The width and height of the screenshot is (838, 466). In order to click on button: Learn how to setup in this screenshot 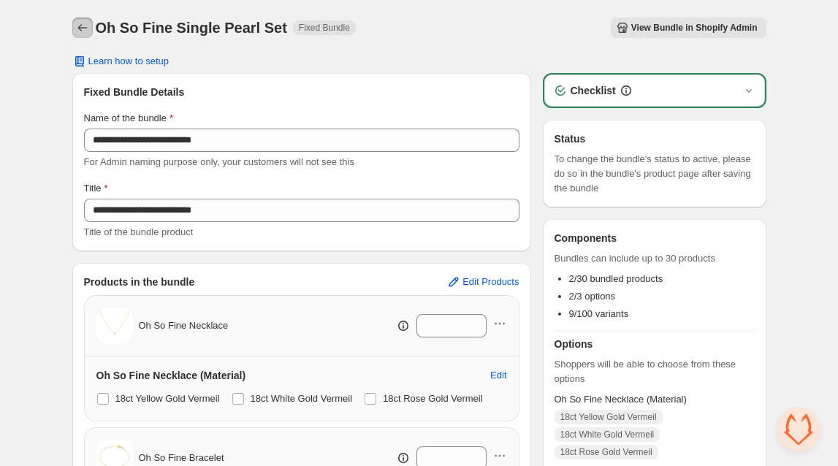, I will do `click(121, 61)`.